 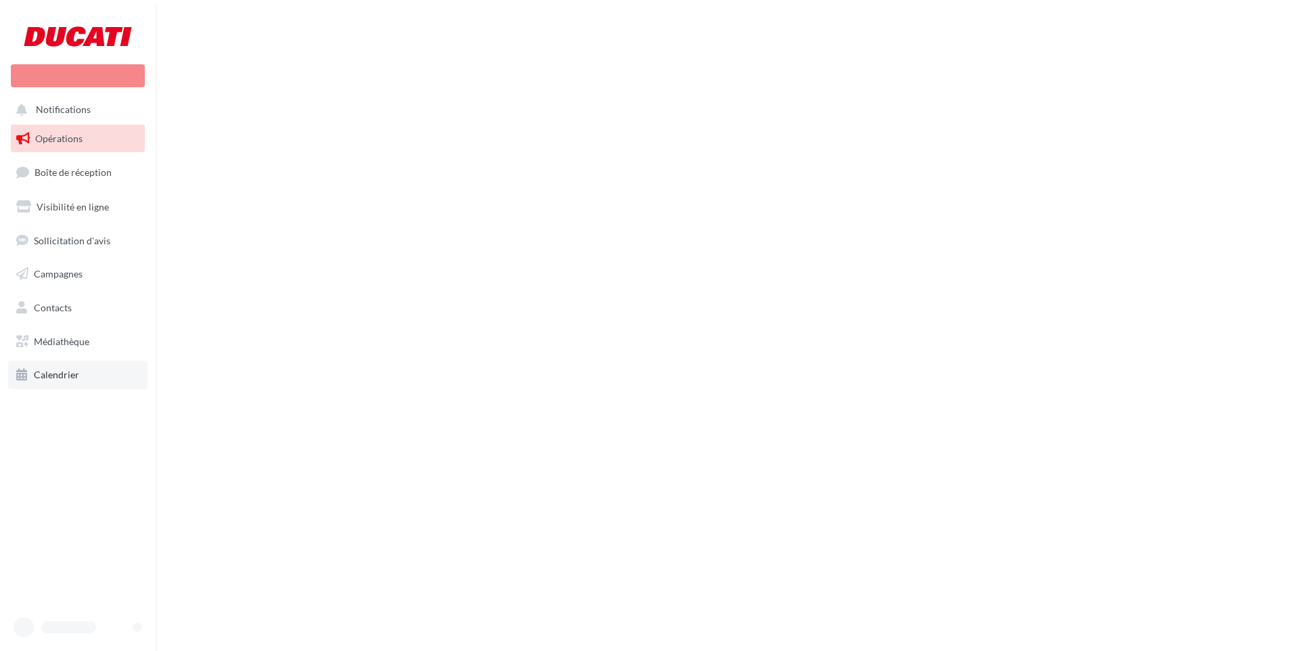 What do you see at coordinates (78, 274) in the screenshot?
I see `a: Campagnes` at bounding box center [78, 274].